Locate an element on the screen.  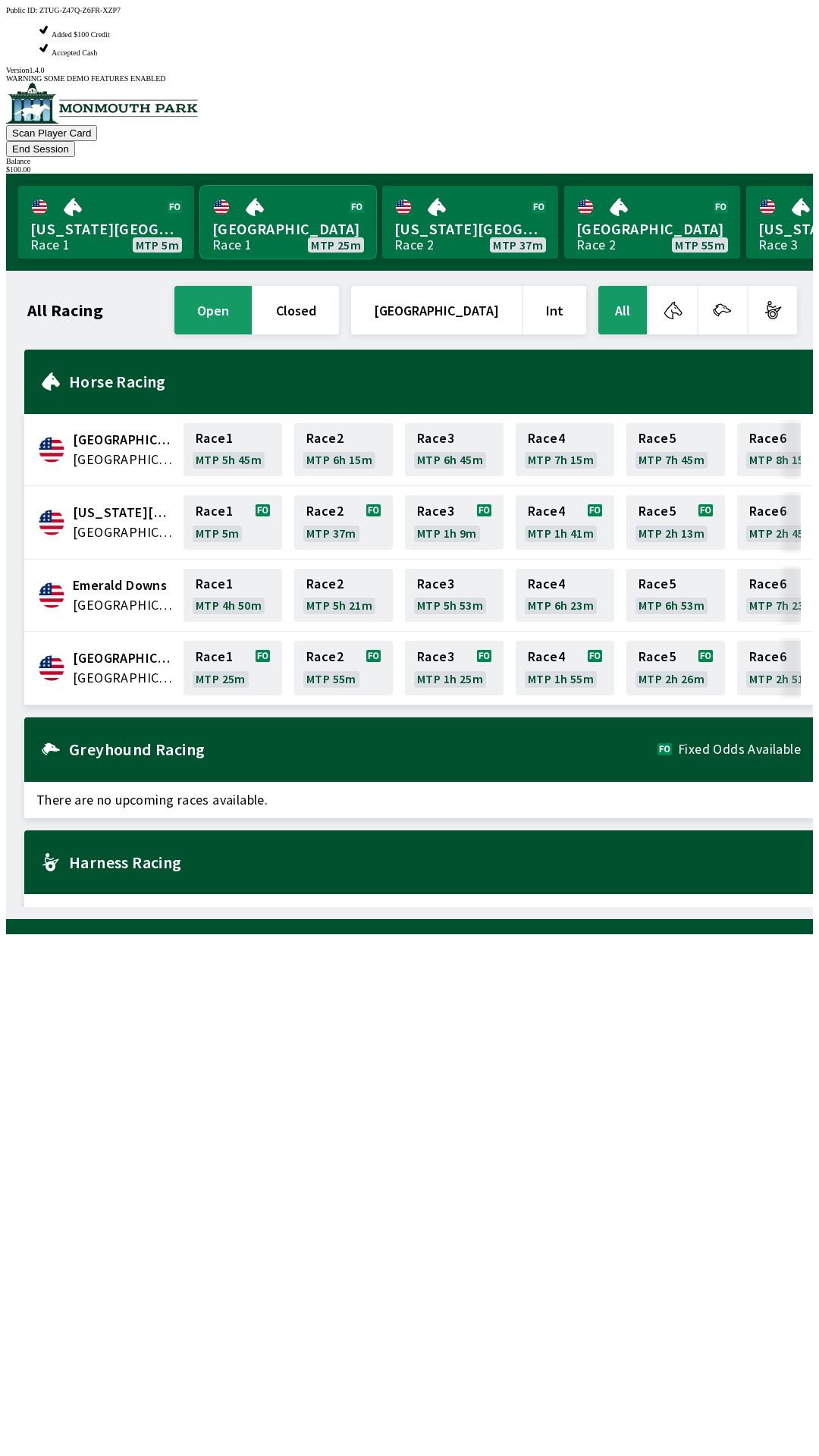
span: MTP 6h 23m is located at coordinates (560, 605).